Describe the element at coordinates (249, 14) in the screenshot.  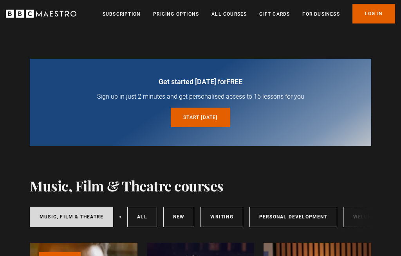
I see `nav: Primary` at that location.